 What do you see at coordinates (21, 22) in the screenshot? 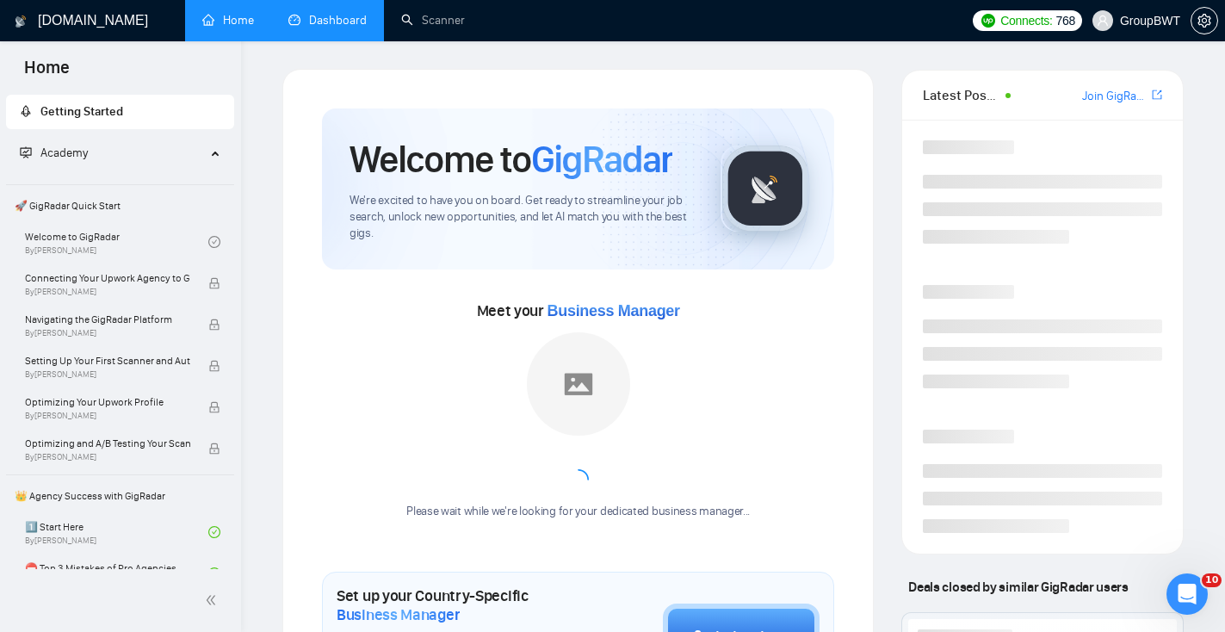
I see `img: logo` at bounding box center [21, 22].